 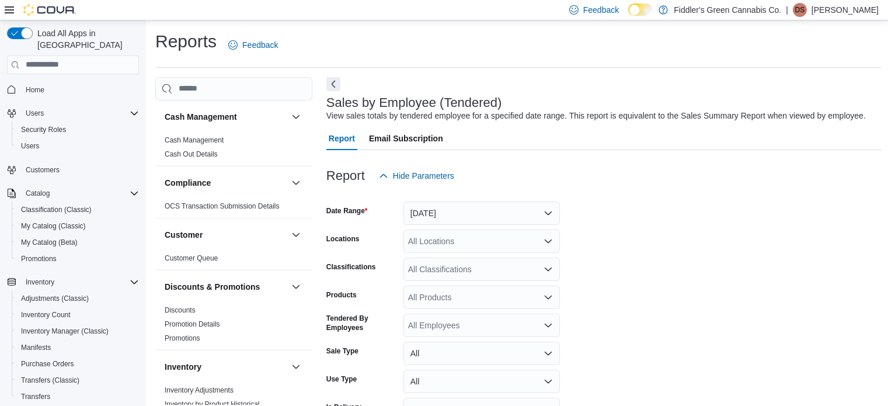 I want to click on span: Manifests, so click(x=78, y=347).